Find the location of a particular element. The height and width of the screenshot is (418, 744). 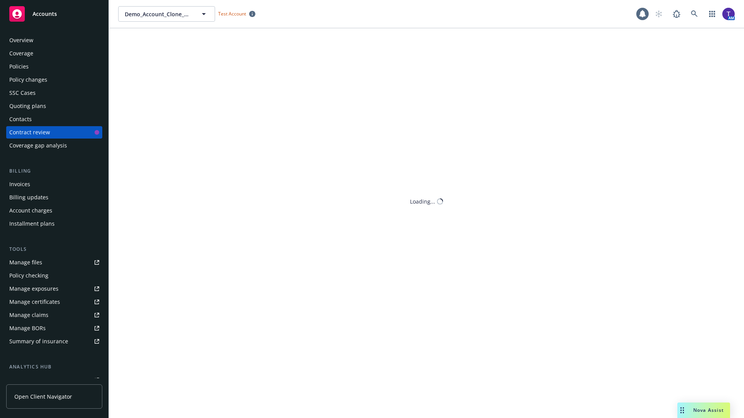

div: Account charges is located at coordinates (31, 211).